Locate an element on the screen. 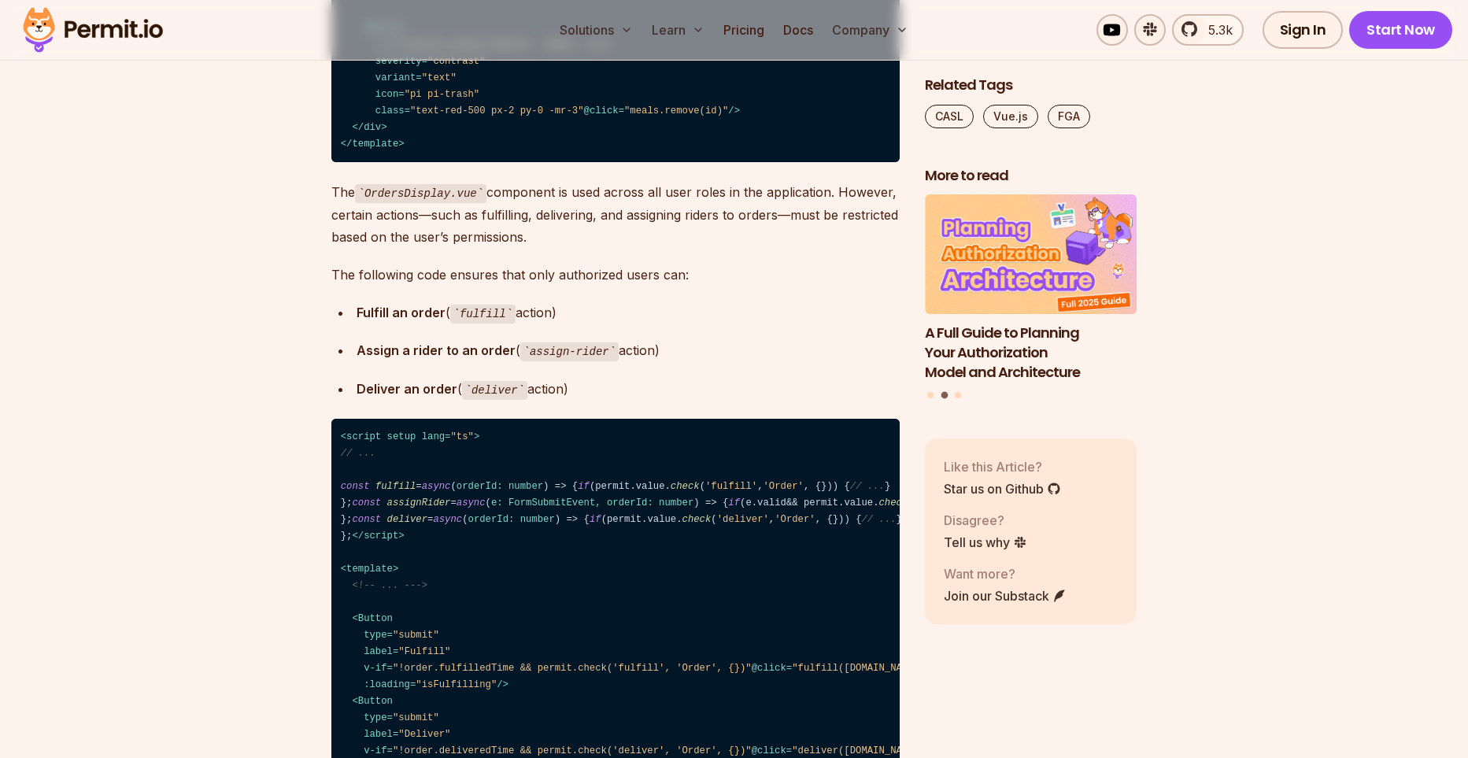  span: "!order.fulfilledTime && permit.check('fulfill', 'Order', {})" is located at coordinates (572, 668).